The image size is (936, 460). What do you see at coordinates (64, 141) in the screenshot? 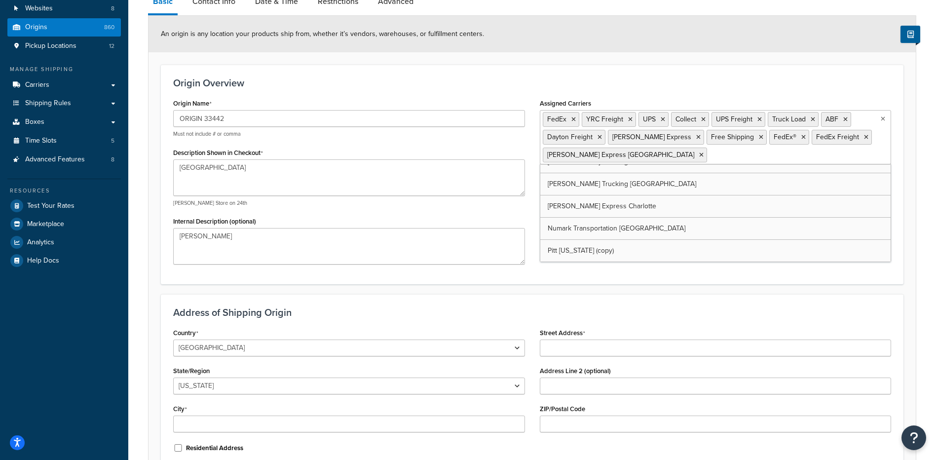
I see `a: Time Slots5` at bounding box center [64, 141].